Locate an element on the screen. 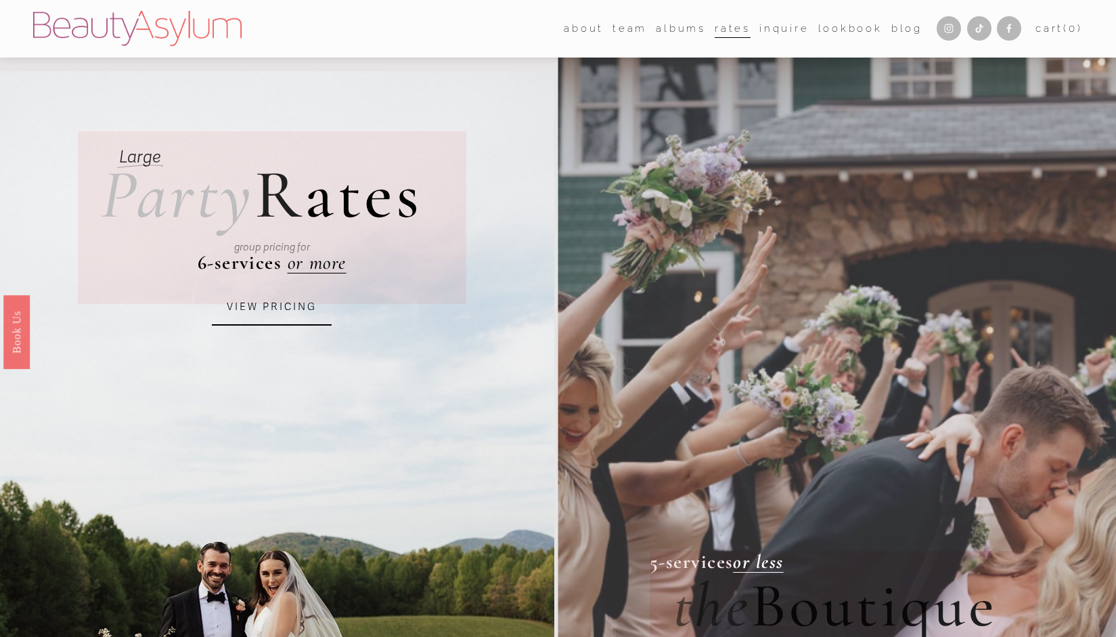 This screenshot has width=1116, height=637. a: Lookbook is located at coordinates (850, 28).